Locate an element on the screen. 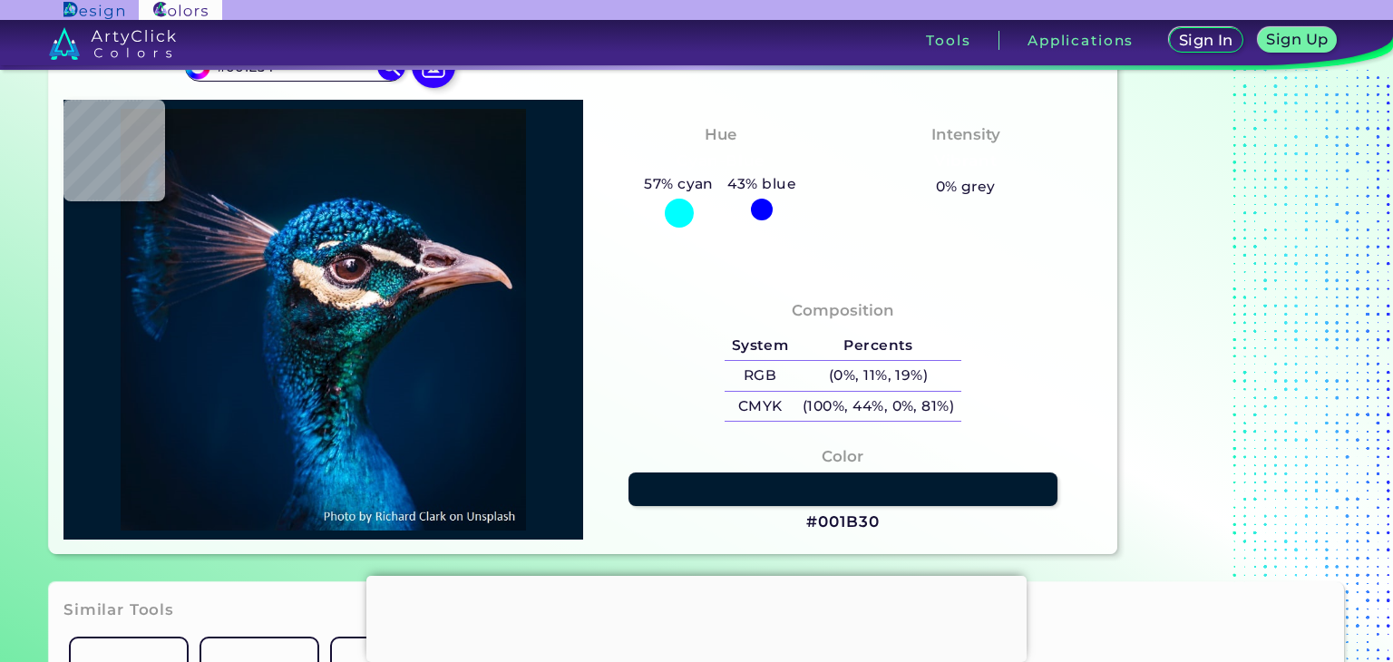 Image resolution: width=1393 pixels, height=662 pixels. h5: Sign In is located at coordinates (1205, 40).